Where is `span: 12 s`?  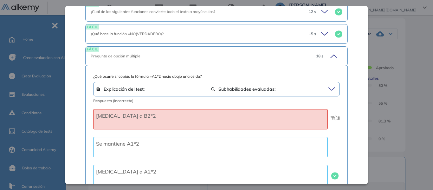
span: 12 s is located at coordinates (312, 12).